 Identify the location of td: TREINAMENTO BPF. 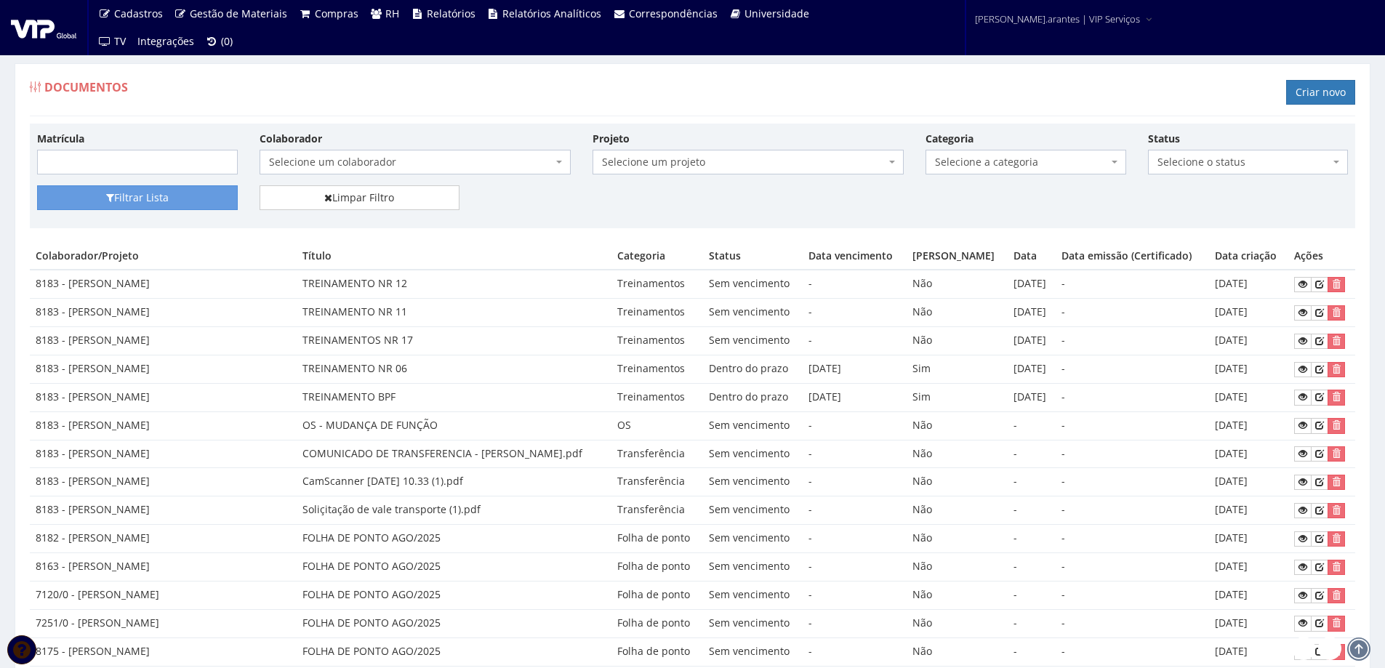
(454, 397).